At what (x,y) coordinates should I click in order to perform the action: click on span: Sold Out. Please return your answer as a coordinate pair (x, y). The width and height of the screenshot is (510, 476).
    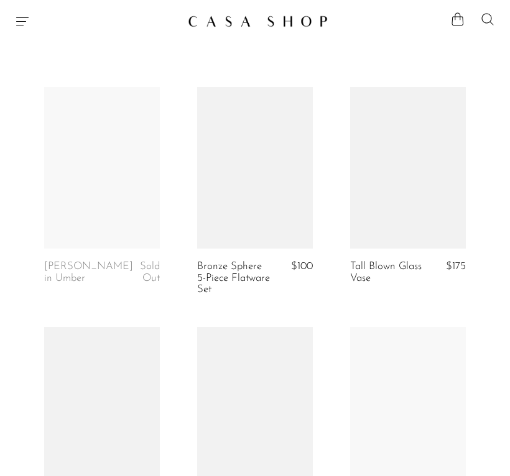
    Looking at the image, I should click on (150, 272).